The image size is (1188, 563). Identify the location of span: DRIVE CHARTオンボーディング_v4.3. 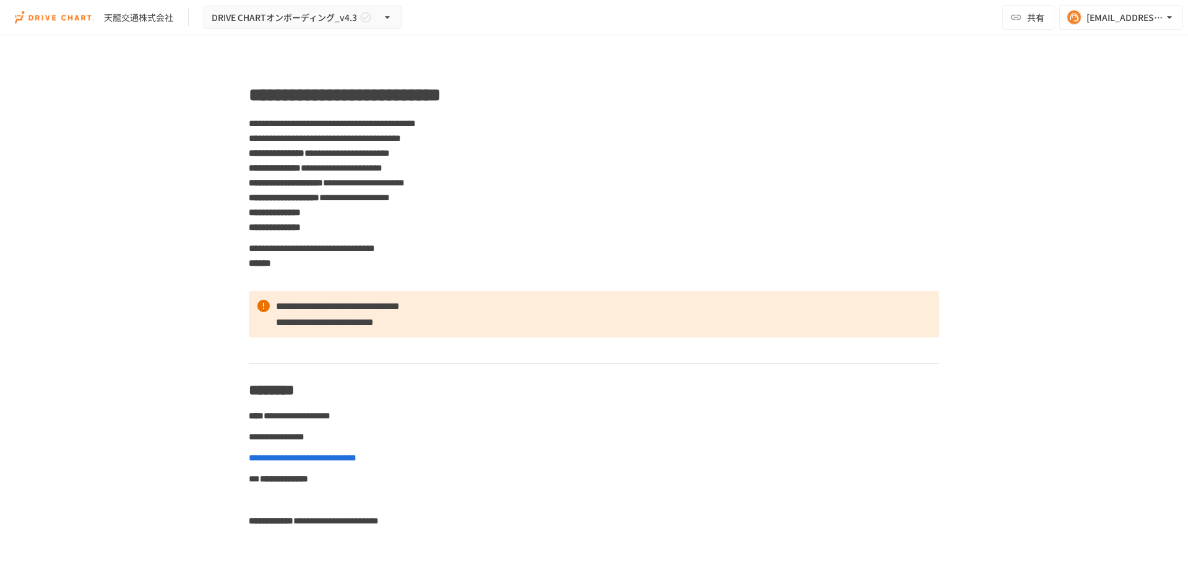
(284, 17).